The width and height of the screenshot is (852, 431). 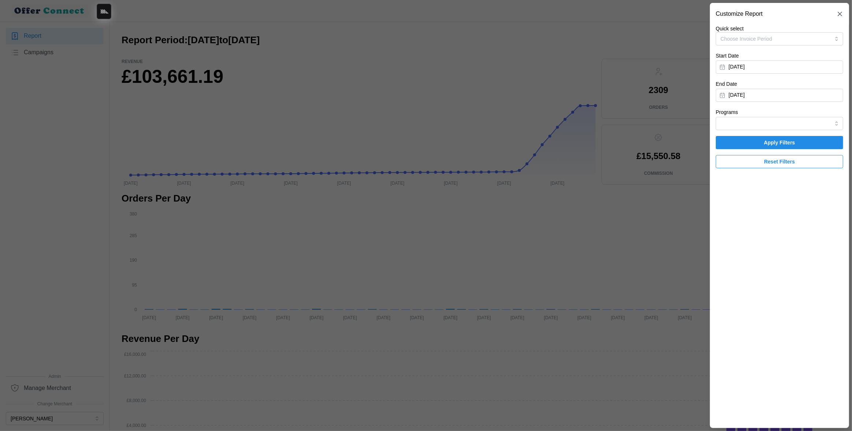 What do you see at coordinates (780, 143) in the screenshot?
I see `span: Apply Filters` at bounding box center [780, 143].